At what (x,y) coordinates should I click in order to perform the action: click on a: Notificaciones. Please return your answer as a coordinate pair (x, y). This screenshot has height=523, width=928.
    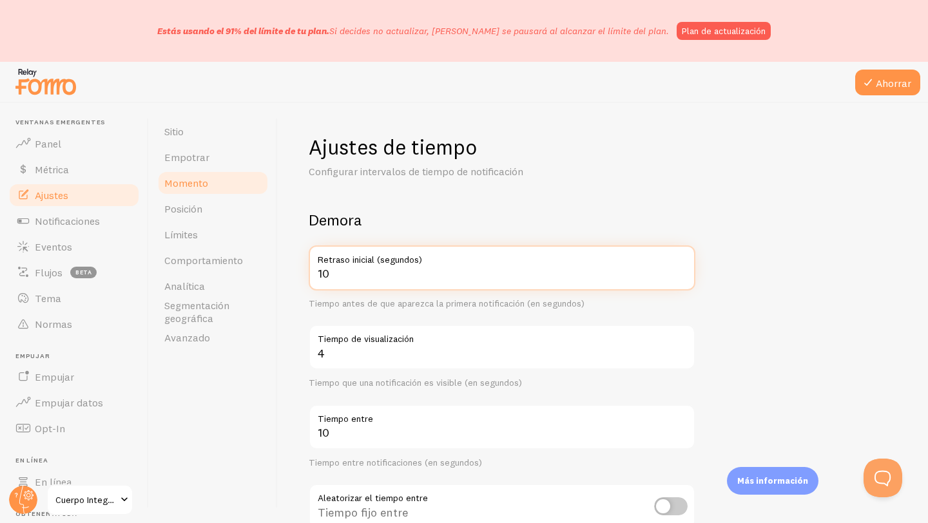
    Looking at the image, I should click on (74, 221).